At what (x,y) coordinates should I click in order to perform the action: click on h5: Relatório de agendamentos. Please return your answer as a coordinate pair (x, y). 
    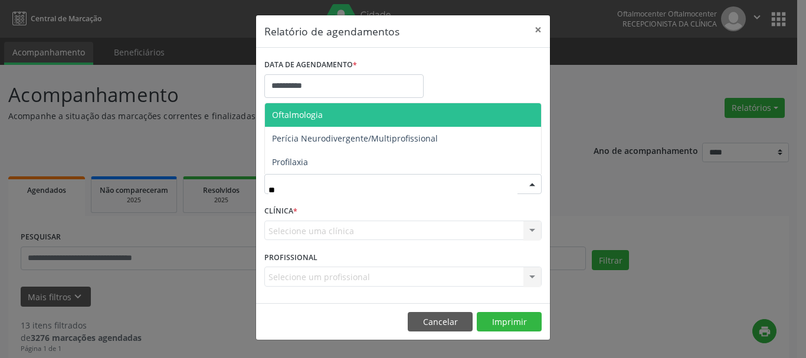
    Looking at the image, I should click on (332, 31).